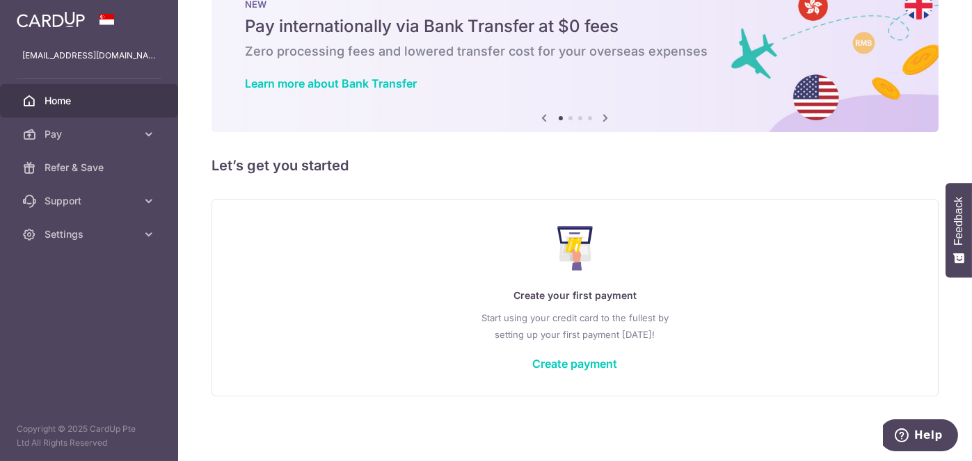 The image size is (972, 461). What do you see at coordinates (575, 364) in the screenshot?
I see `a: Create payment` at bounding box center [575, 364].